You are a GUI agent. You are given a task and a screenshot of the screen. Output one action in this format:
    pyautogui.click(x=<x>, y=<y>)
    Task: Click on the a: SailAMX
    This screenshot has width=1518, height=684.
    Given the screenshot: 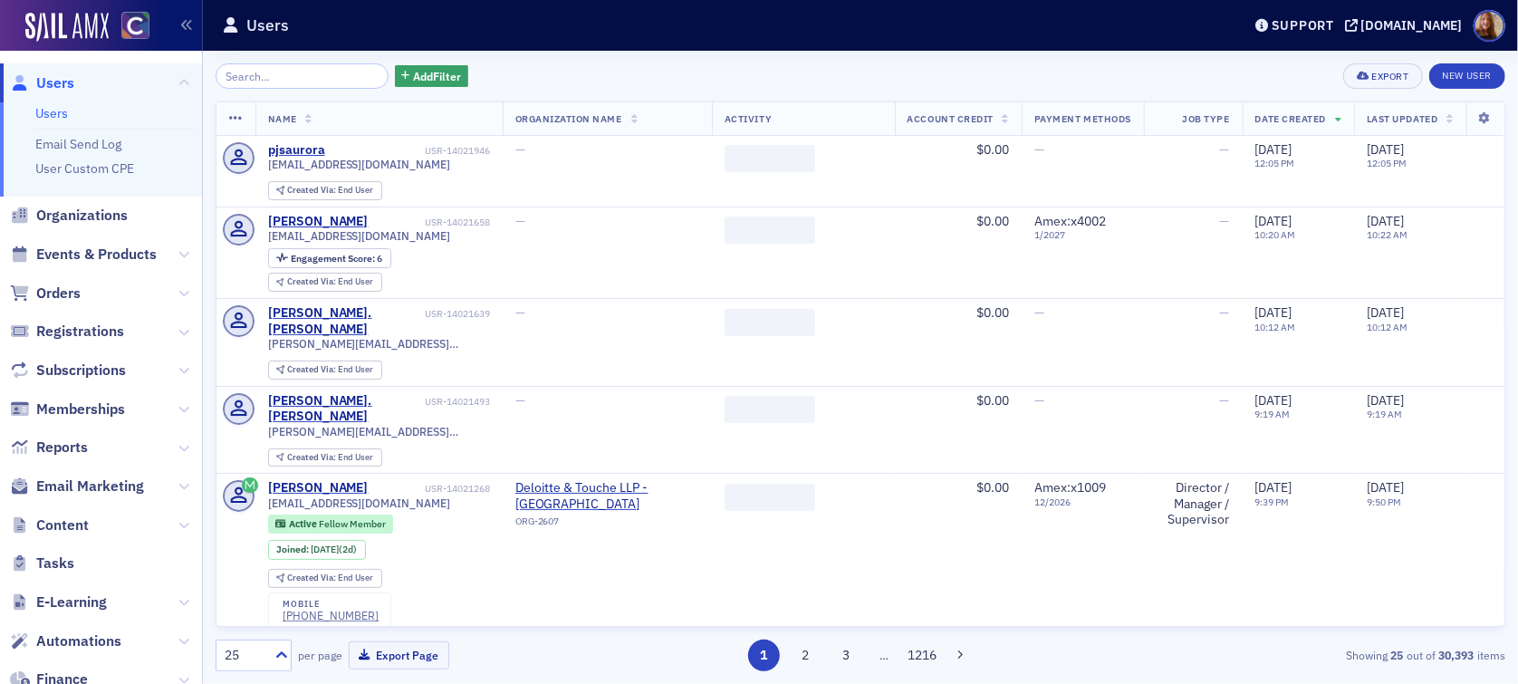 What is the action you would take?
    pyautogui.click(x=67, y=27)
    